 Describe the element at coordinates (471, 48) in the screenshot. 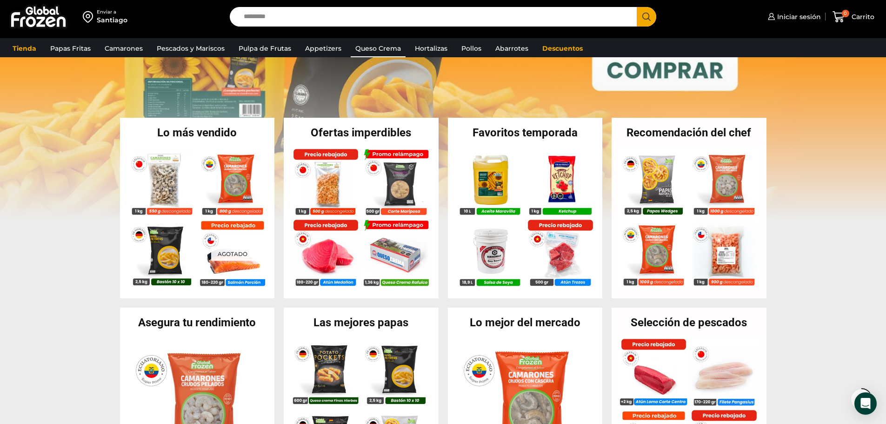

I see `a: Pollos` at that location.